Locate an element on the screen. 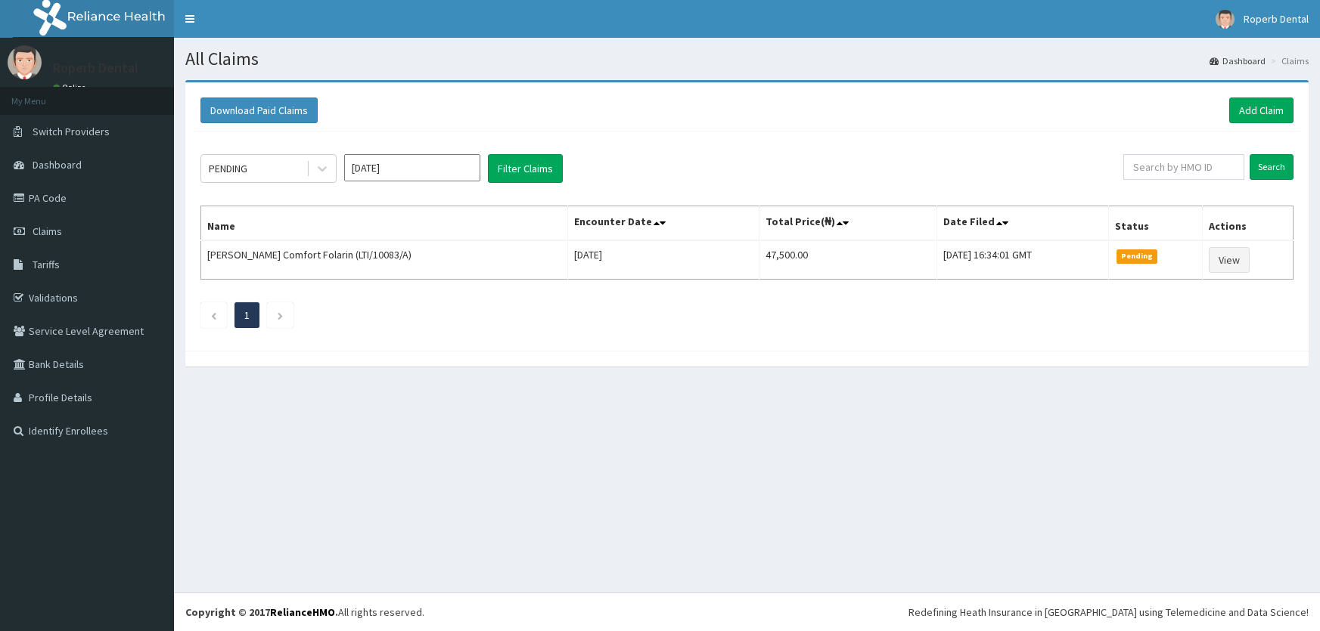 The image size is (1320, 631). a: Dashboard is located at coordinates (1237, 60).